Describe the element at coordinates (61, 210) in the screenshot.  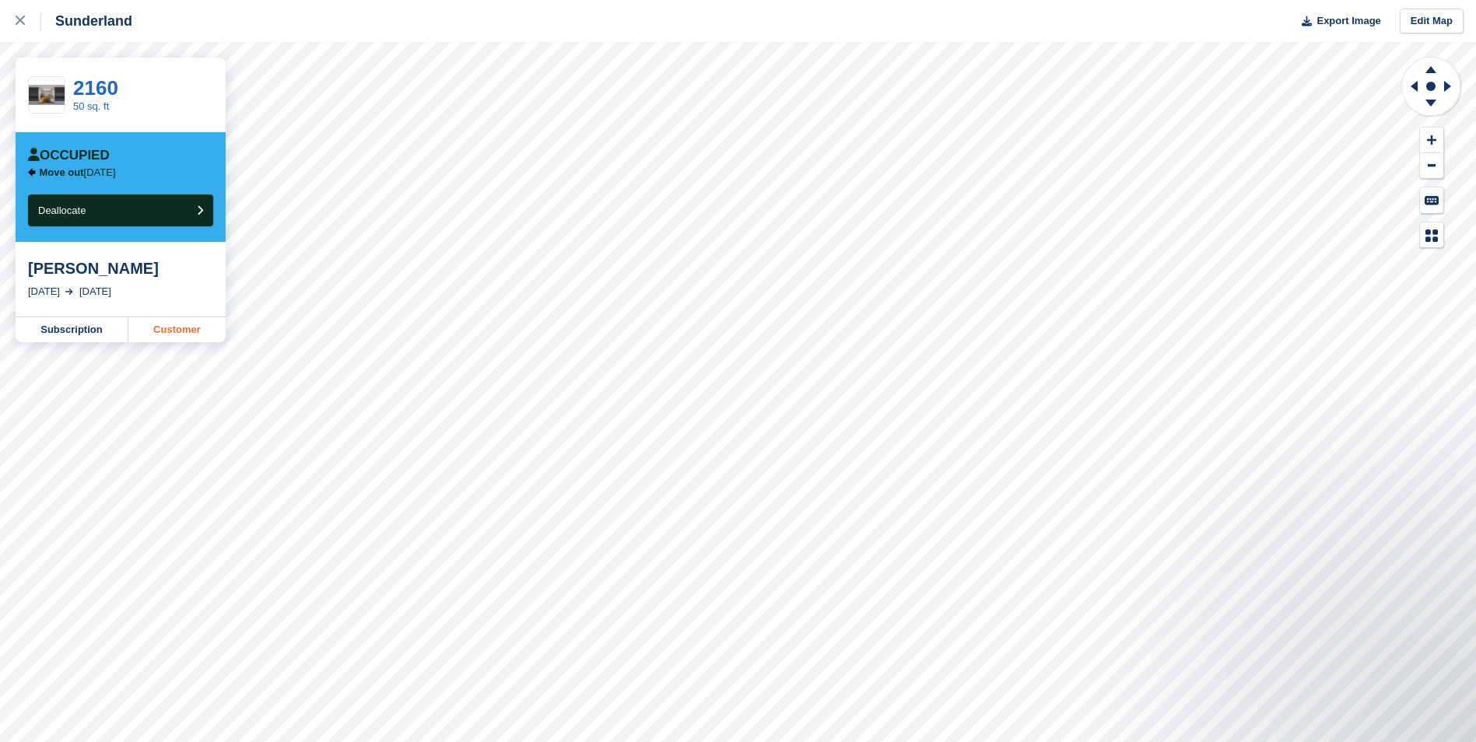
I see `span: Deallocate` at that location.